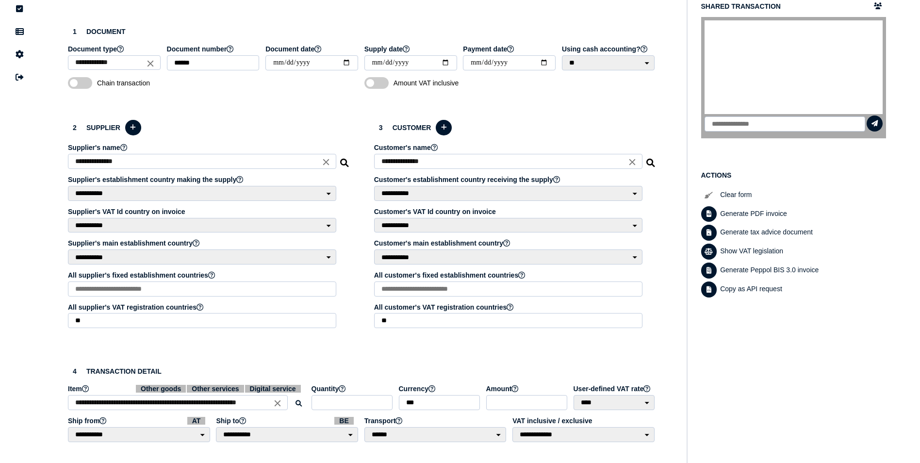  Describe the element at coordinates (115, 61) in the screenshot. I see `app-field: Select a document type` at that location.